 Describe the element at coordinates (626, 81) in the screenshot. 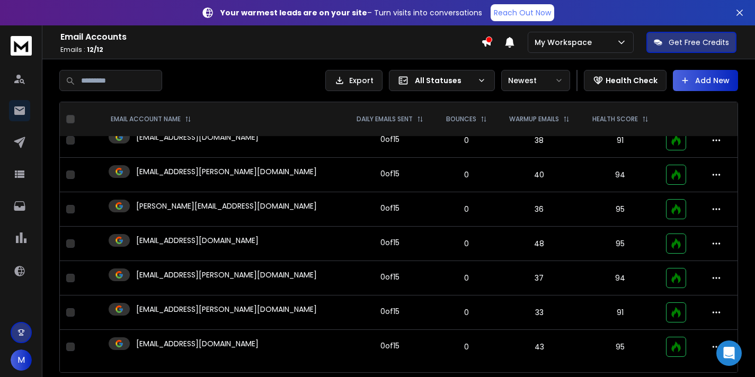

I see `button: Health Check` at that location.